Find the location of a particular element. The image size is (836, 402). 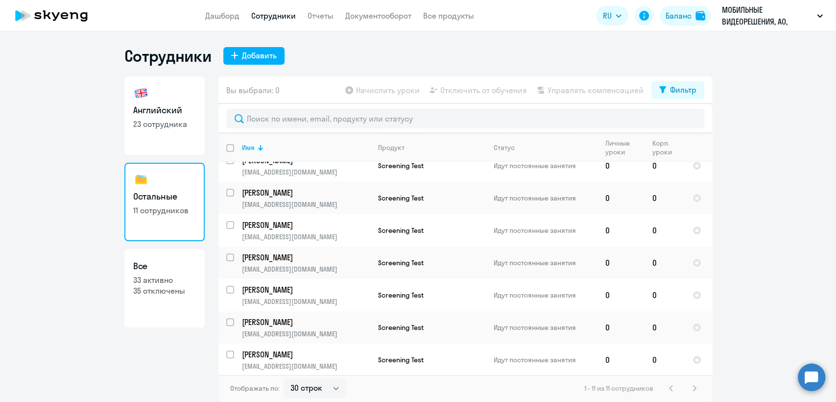

img: english is located at coordinates (141, 93).